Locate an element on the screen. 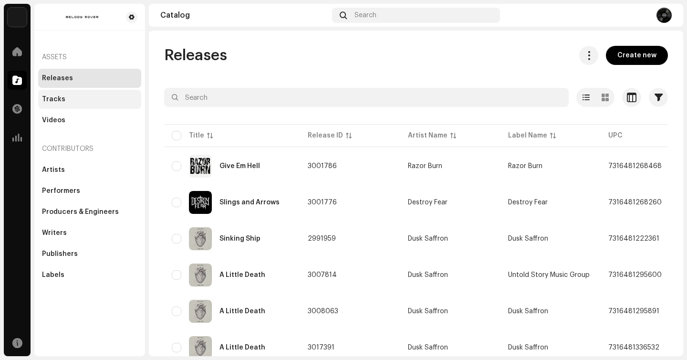 Image resolution: width=687 pixels, height=360 pixels. re-m-nav-item: Publishers is located at coordinates (90, 254).